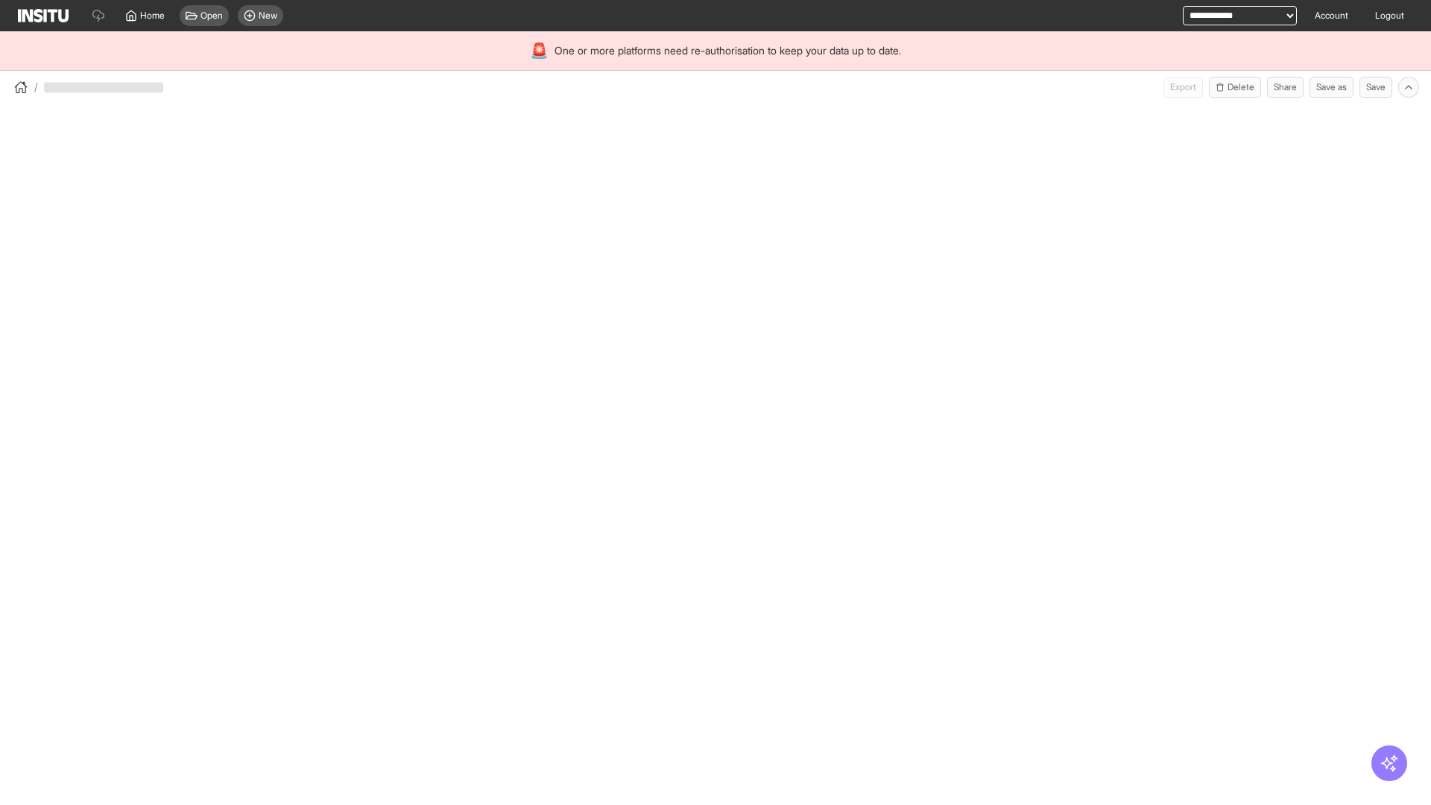 The width and height of the screenshot is (1431, 805). What do you see at coordinates (1183, 87) in the screenshot?
I see `span: Can currently only export from Insights reports.` at bounding box center [1183, 87].